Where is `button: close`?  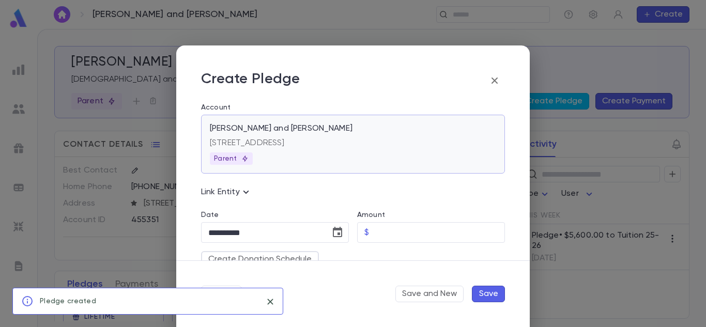
button: close is located at coordinates (270, 302).